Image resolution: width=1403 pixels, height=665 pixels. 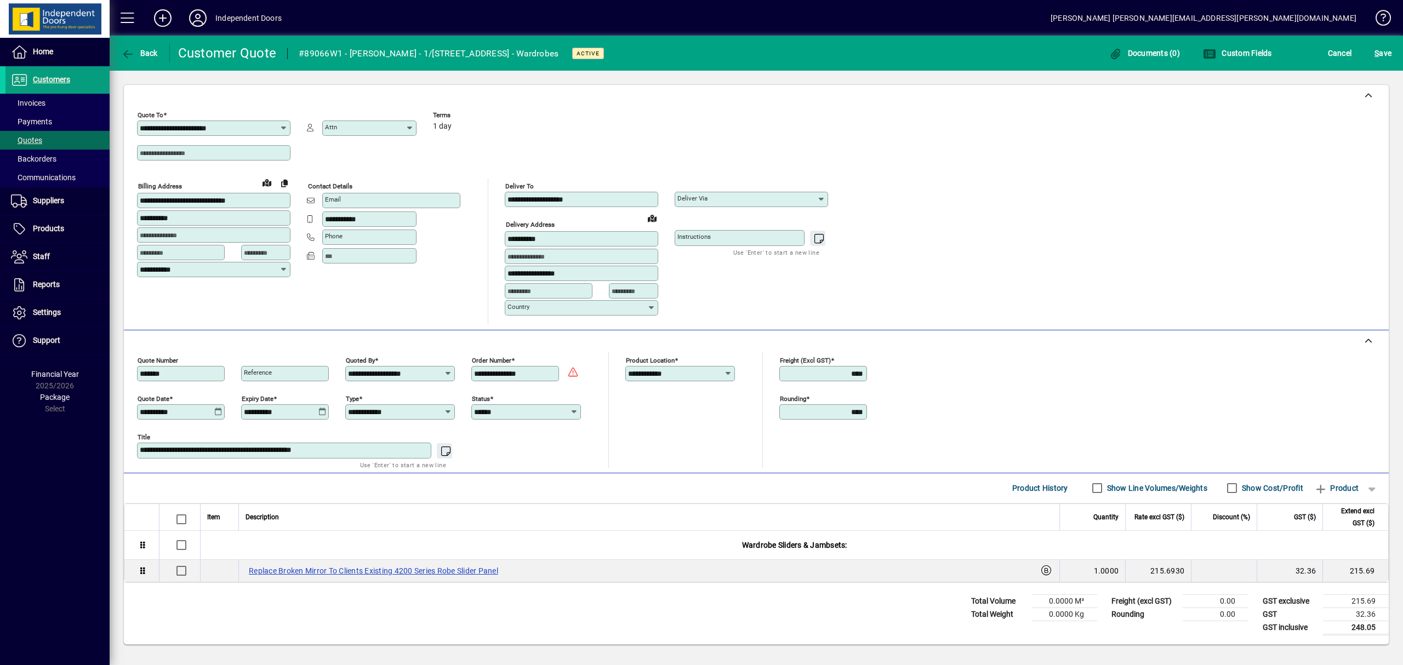 I want to click on span: Support, so click(x=47, y=340).